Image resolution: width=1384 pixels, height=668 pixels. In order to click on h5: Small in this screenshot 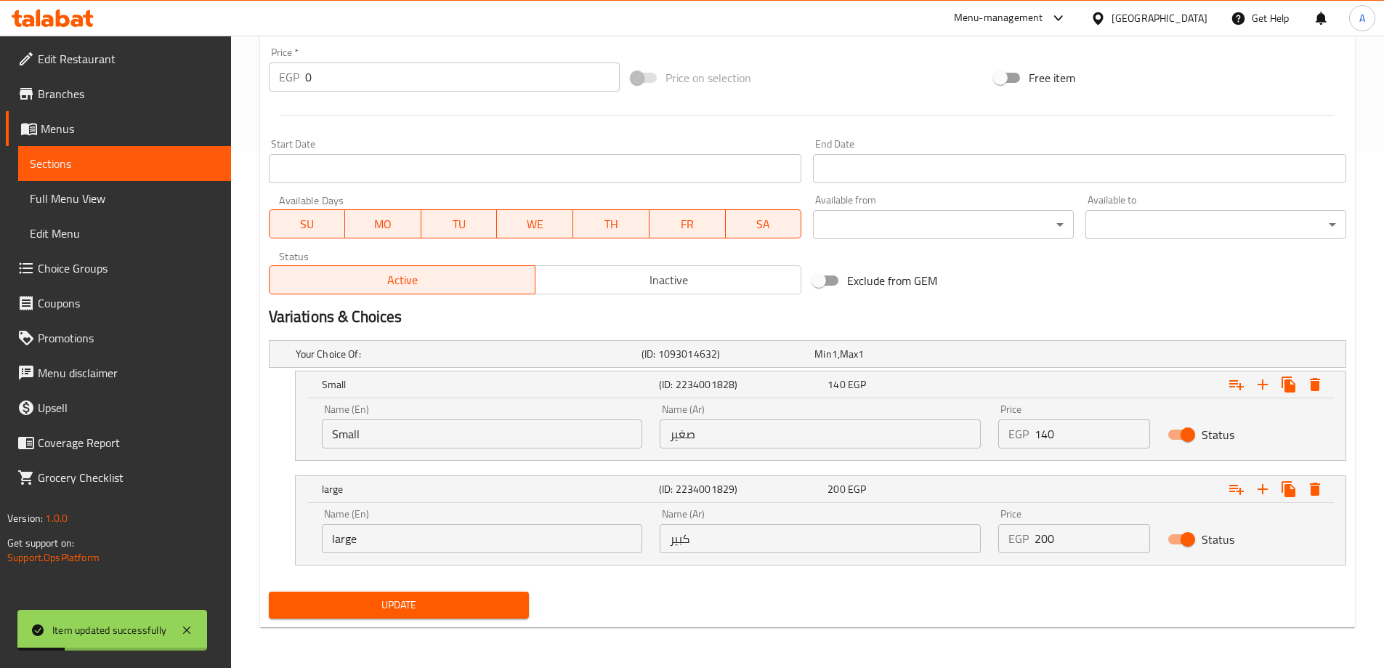, I will do `click(488, 384)`.